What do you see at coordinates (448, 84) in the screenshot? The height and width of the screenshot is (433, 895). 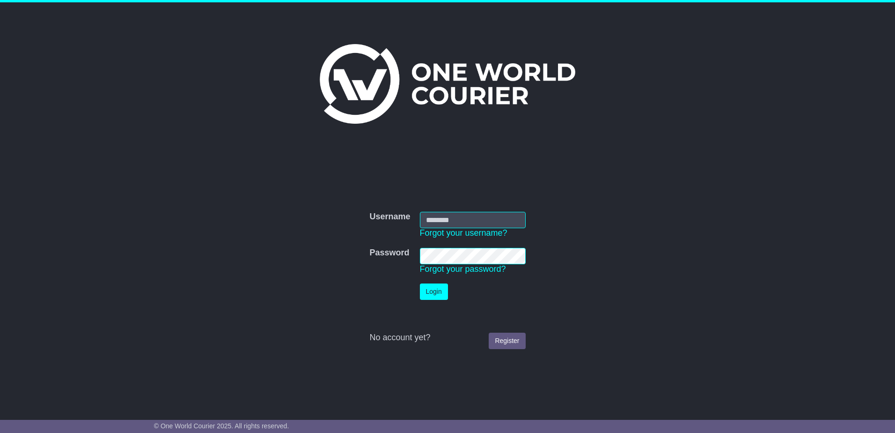 I see `img: One World` at bounding box center [448, 84].